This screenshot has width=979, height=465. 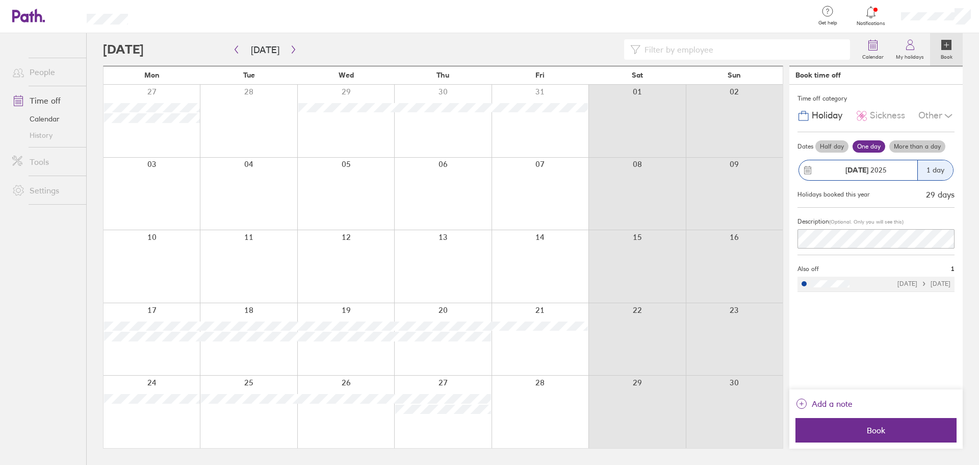 I want to click on a: Settings, so click(x=45, y=190).